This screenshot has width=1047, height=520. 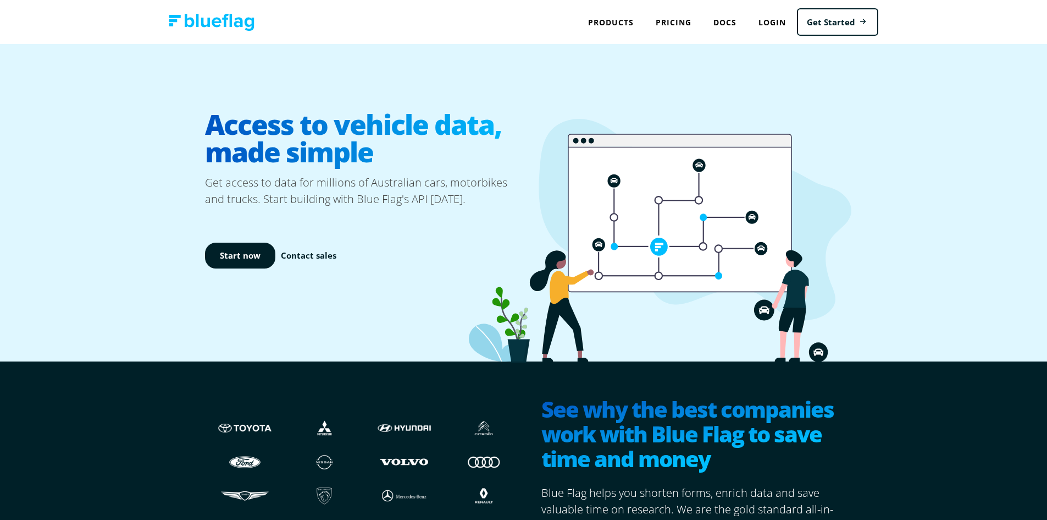 I want to click on img: Mistubishi logo, so click(x=324, y=428).